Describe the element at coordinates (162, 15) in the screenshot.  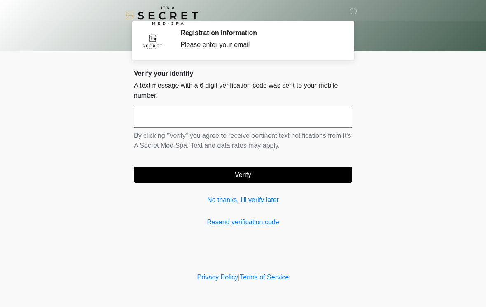
I see `img: It's A Secret Med Spa Logo` at that location.